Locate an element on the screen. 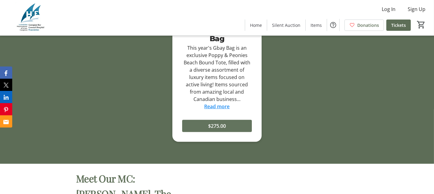  img: Georgian Bay General Hospital Foundation's Logo is located at coordinates (31, 18).